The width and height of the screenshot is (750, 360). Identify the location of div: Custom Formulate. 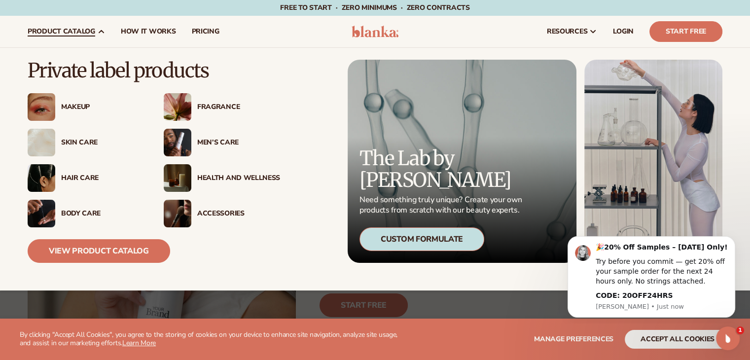
(421, 239).